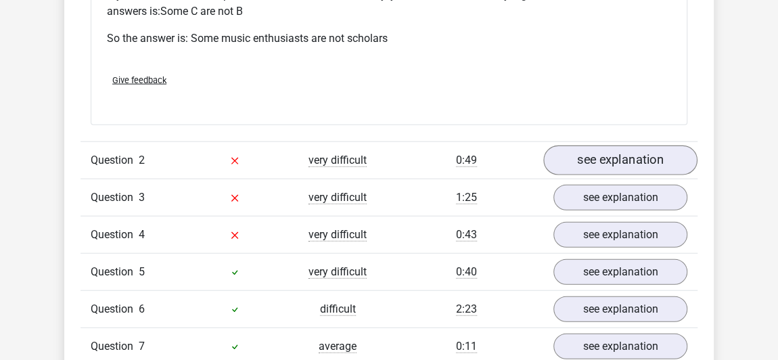 This screenshot has height=360, width=778. I want to click on p: So the answer is: Some music enthusiasts are not scholars, so click(389, 39).